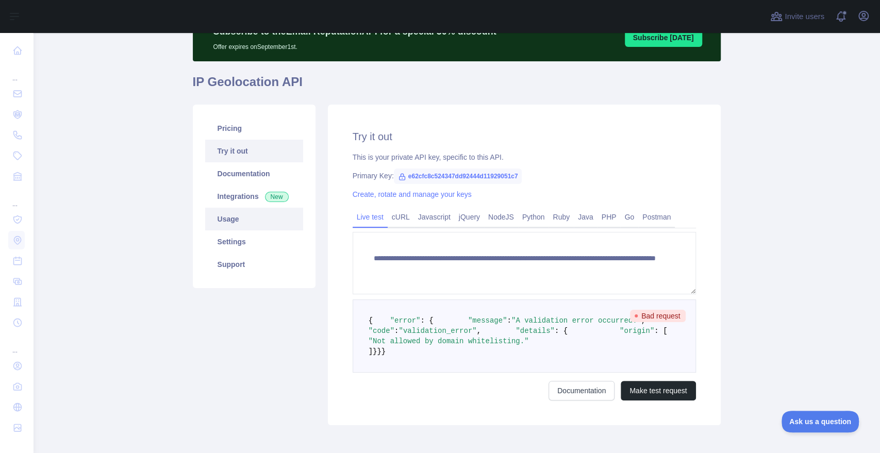 This screenshot has height=453, width=880. What do you see at coordinates (501, 217) in the screenshot?
I see `a: NodeJS` at bounding box center [501, 217].